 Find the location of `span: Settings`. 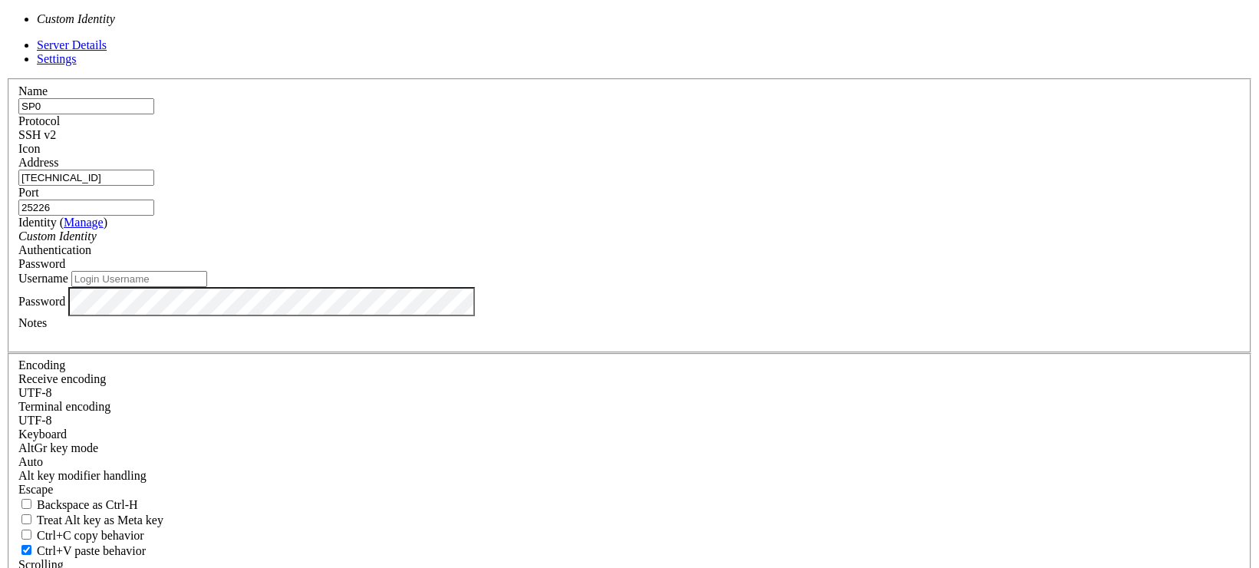

span: Settings is located at coordinates (57, 58).